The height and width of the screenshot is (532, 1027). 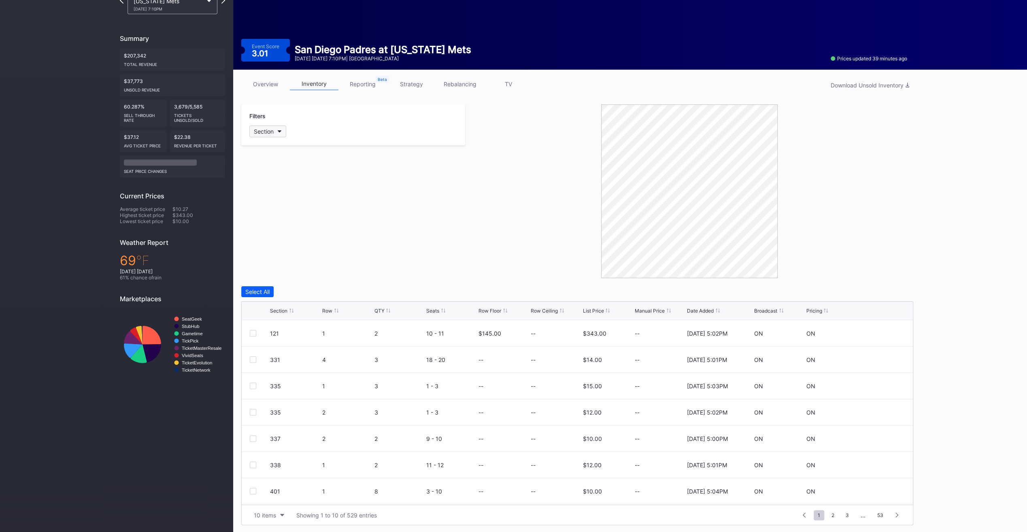 What do you see at coordinates (142, 260) in the screenshot?
I see `span: ℉` at bounding box center [142, 260].